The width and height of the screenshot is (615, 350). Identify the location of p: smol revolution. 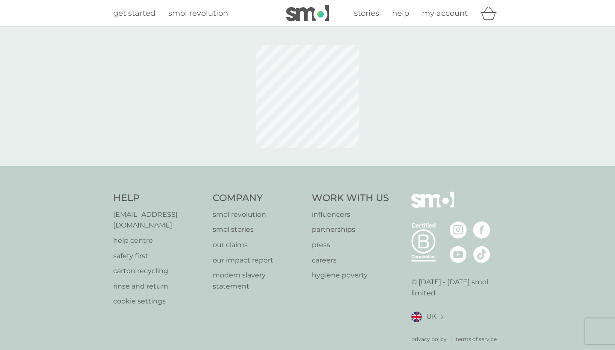
(258, 215).